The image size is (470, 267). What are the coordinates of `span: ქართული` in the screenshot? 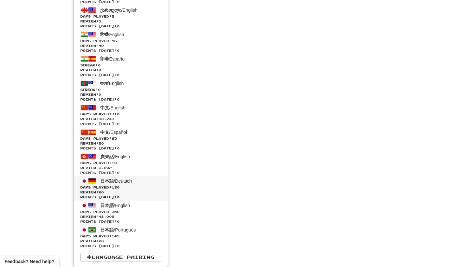 It's located at (111, 10).